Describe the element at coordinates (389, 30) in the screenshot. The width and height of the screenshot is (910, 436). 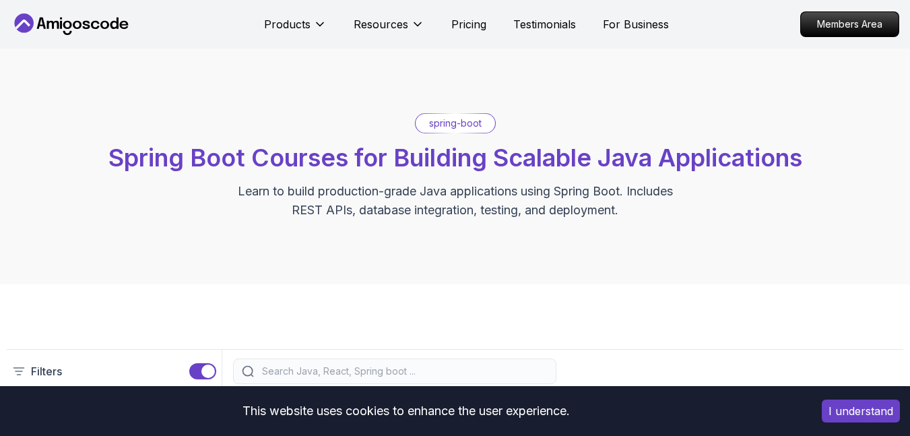
I see `button: Resources` at that location.